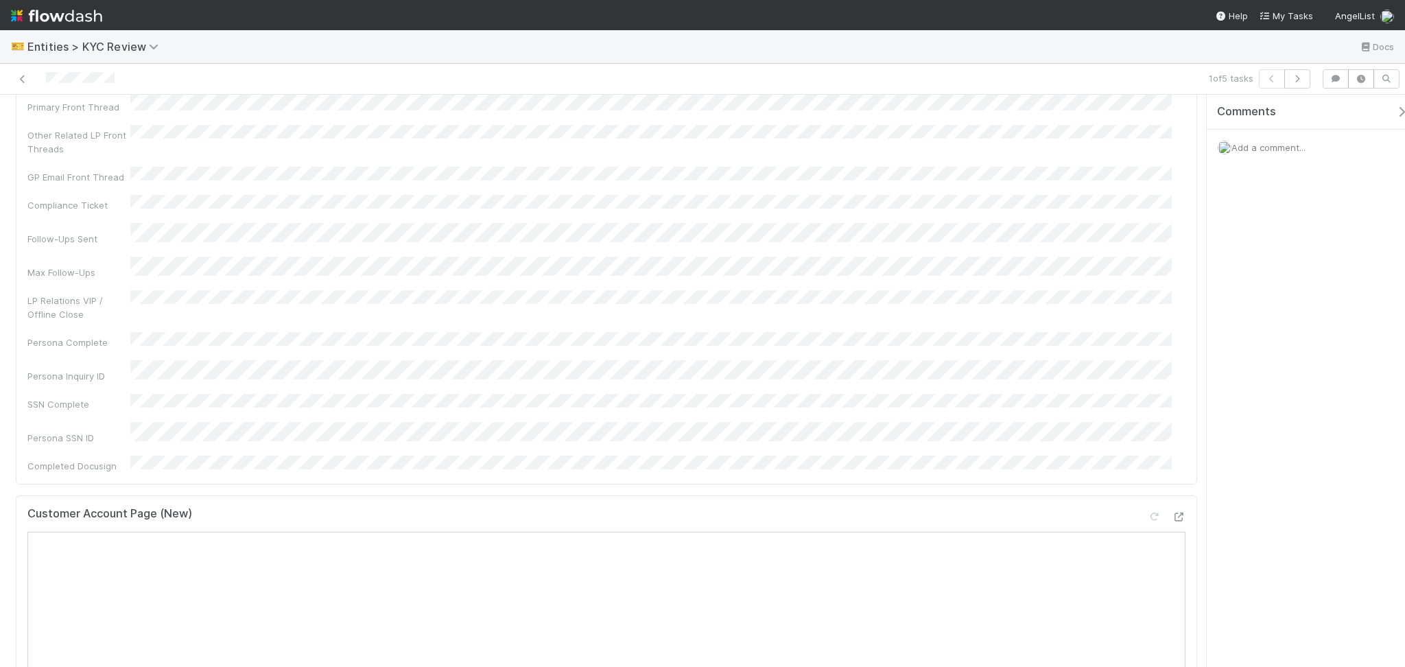 Image resolution: width=1405 pixels, height=667 pixels. What do you see at coordinates (1285, 16) in the screenshot?
I see `span: My Tasks` at bounding box center [1285, 16].